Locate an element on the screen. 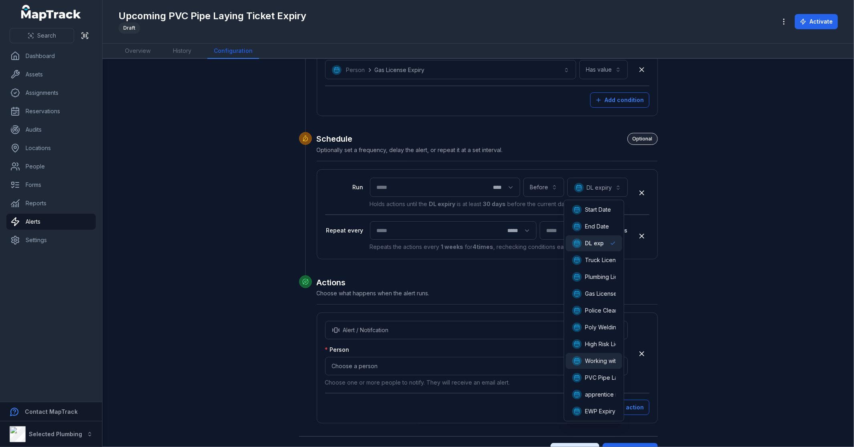 This screenshot has height=447, width=854. span: PVC Pipe Laying Ticket Expiry is located at coordinates (625, 378).